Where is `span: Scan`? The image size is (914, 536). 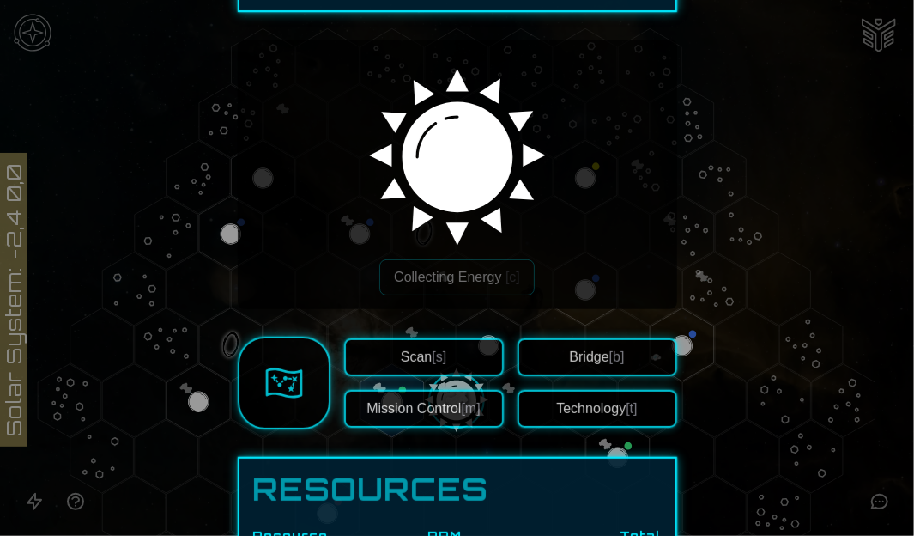
span: Scan is located at coordinates (423, 356).